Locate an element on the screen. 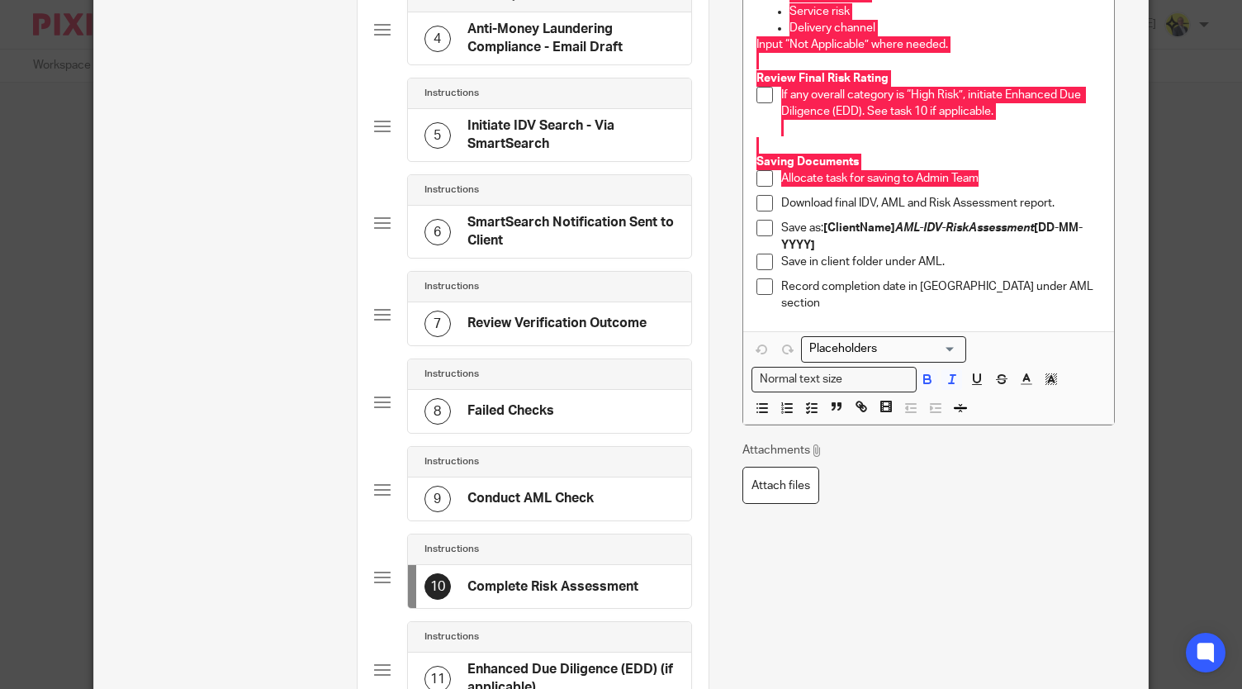 Image resolution: width=1242 pixels, height=689 pixels. div: Placeholders is located at coordinates (884, 349).